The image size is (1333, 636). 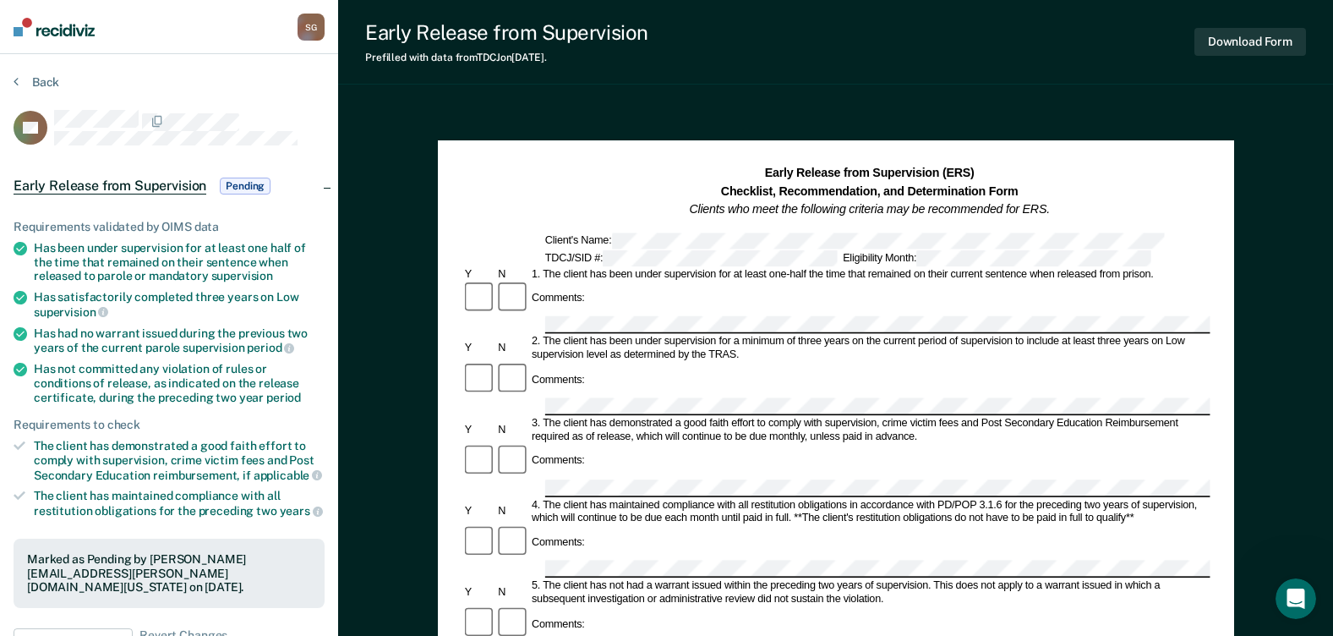 I want to click on div: Early Release from Supervision, so click(x=506, y=32).